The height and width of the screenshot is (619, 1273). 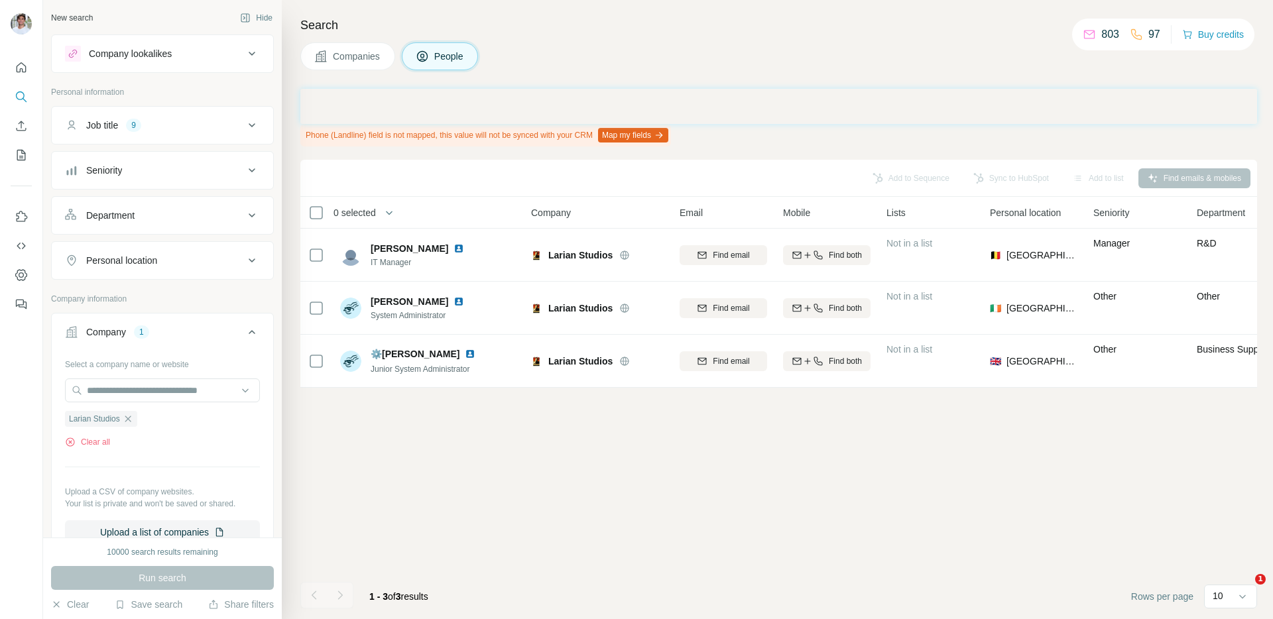 I want to click on span: System Administrator, so click(x=420, y=316).